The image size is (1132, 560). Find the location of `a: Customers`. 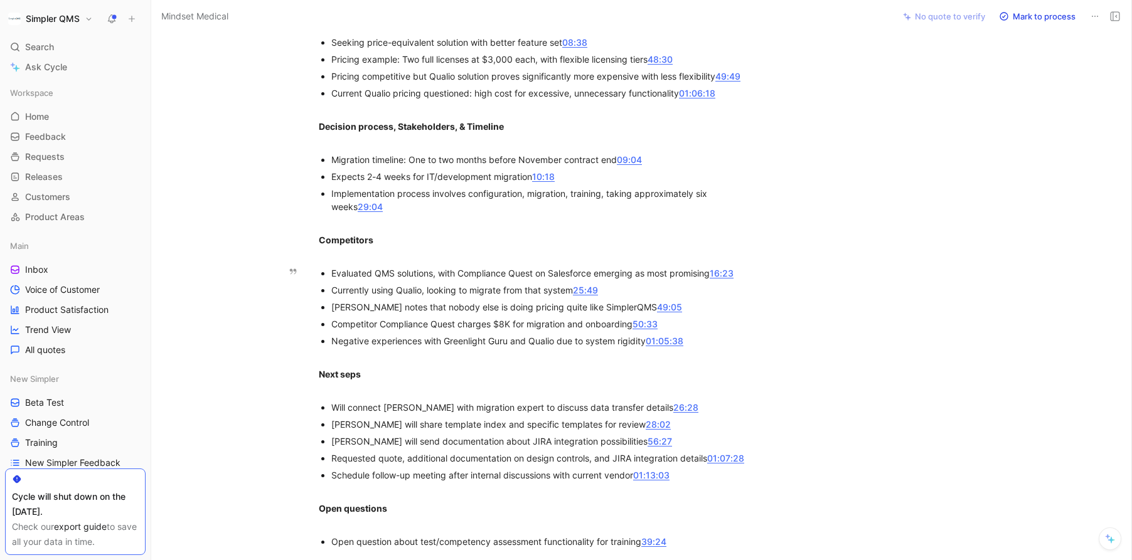

a: Customers is located at coordinates (75, 197).